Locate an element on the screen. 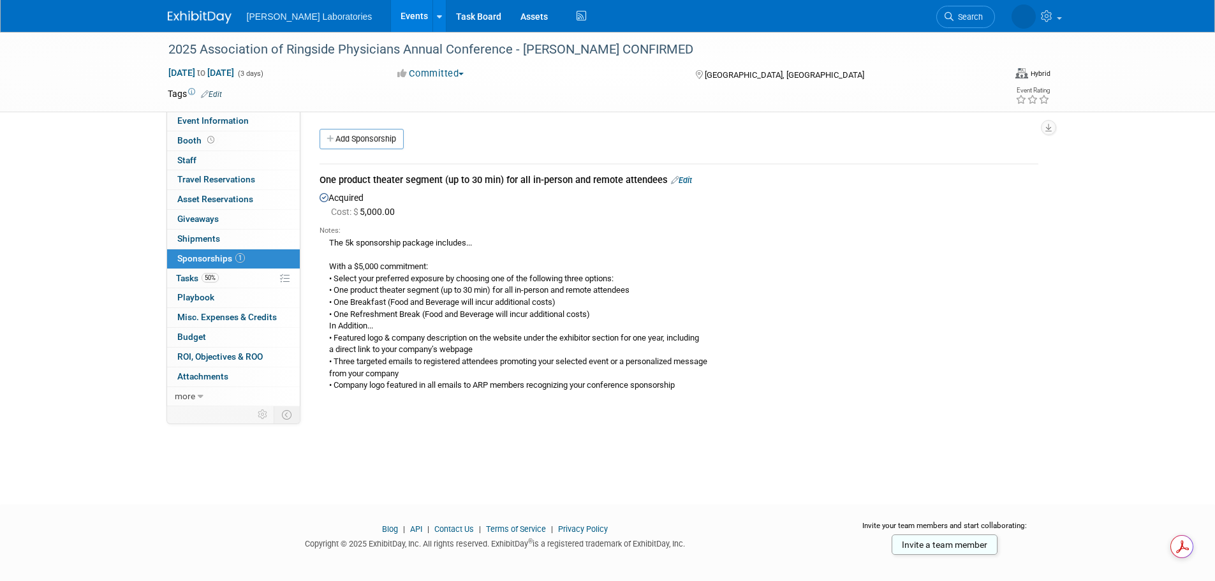 This screenshot has height=581, width=1215. a: Contact Us is located at coordinates (454, 529).